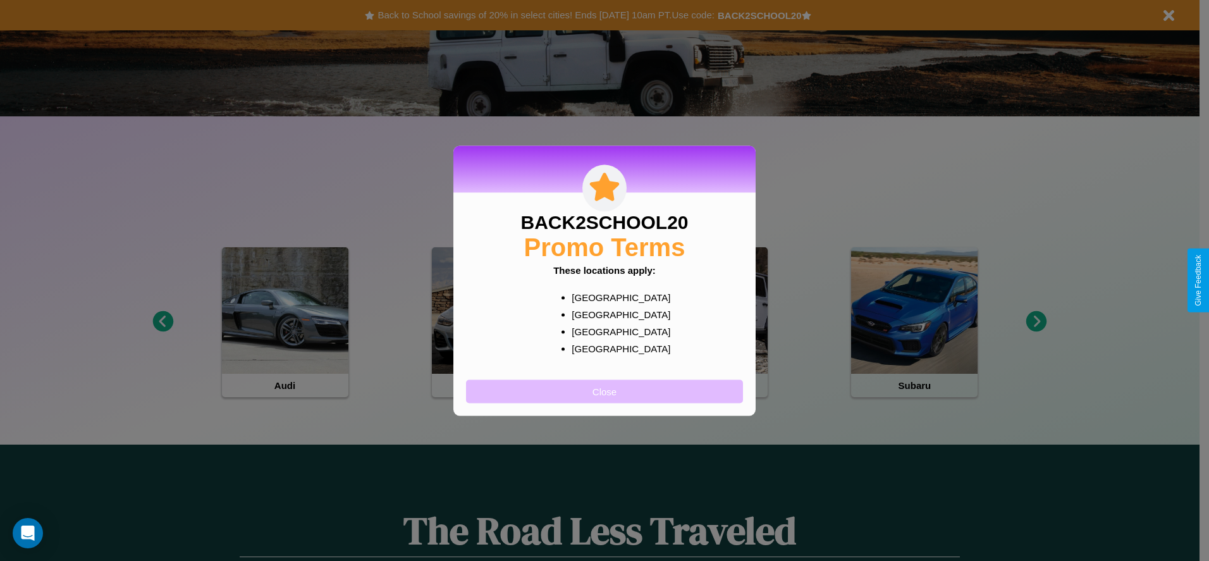 The width and height of the screenshot is (1209, 561). What do you see at coordinates (604, 222) in the screenshot?
I see `h3: BACK2SCHOOL20` at bounding box center [604, 222].